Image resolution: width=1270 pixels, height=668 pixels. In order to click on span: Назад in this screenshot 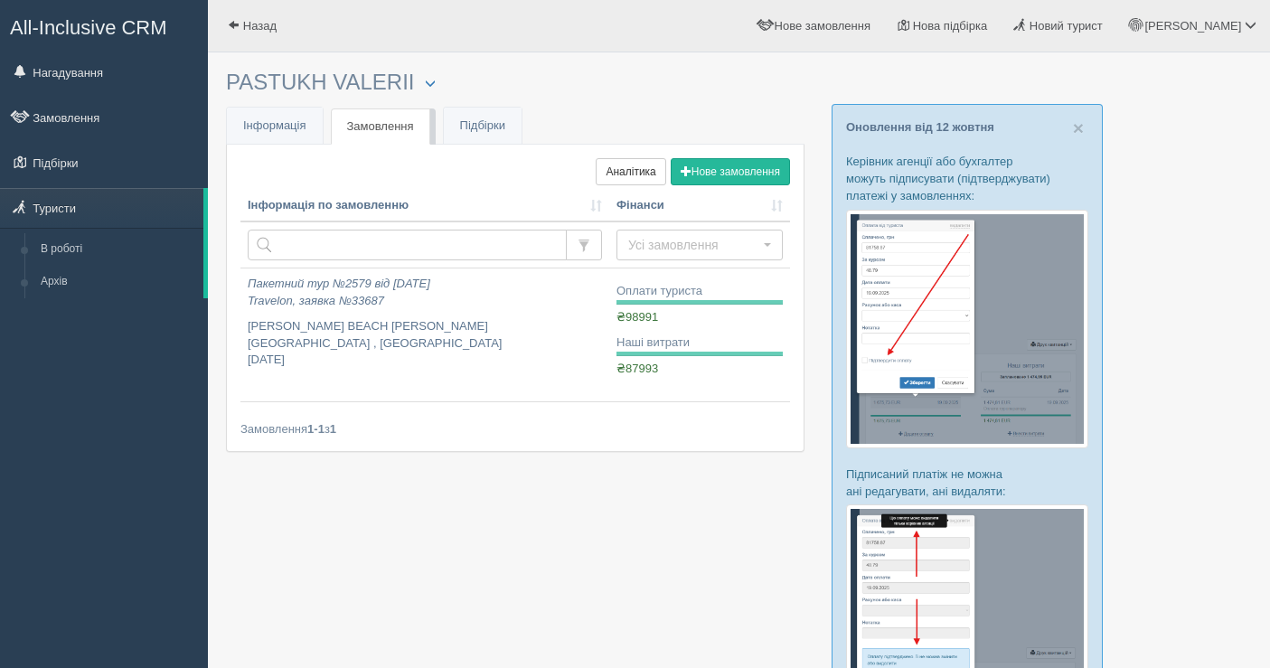, I will do `click(259, 25)`.